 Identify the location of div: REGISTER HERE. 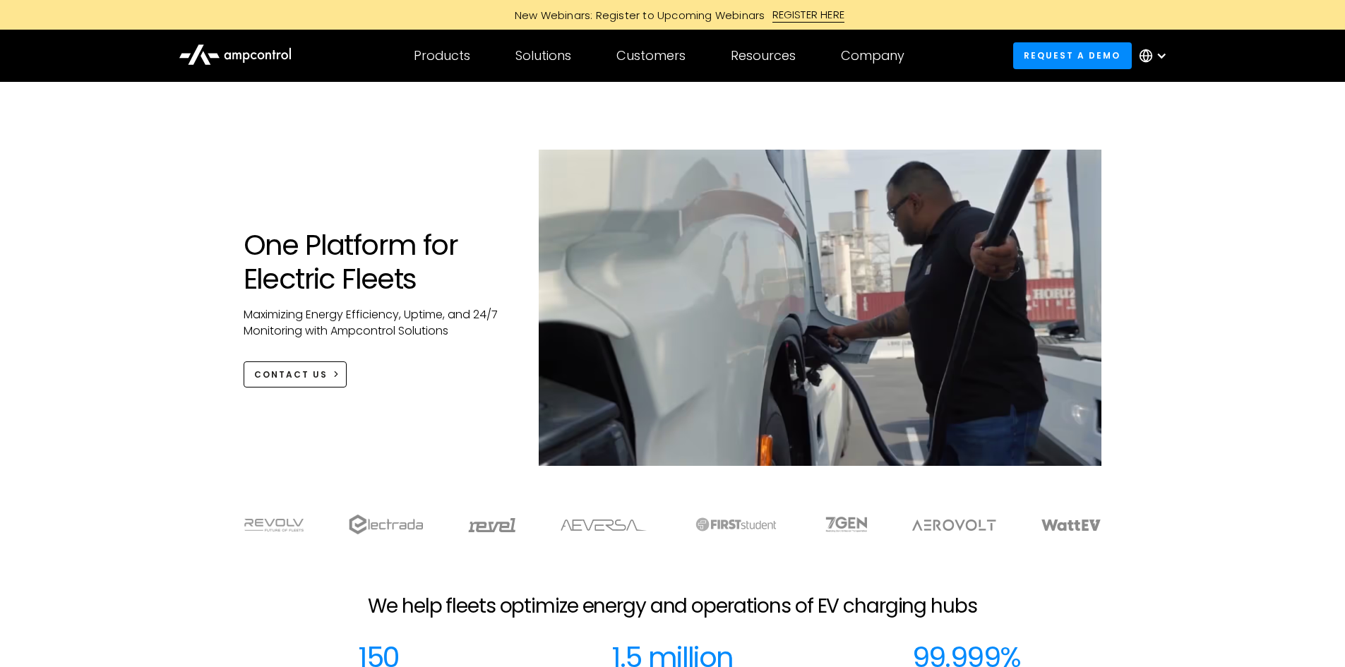
(808, 15).